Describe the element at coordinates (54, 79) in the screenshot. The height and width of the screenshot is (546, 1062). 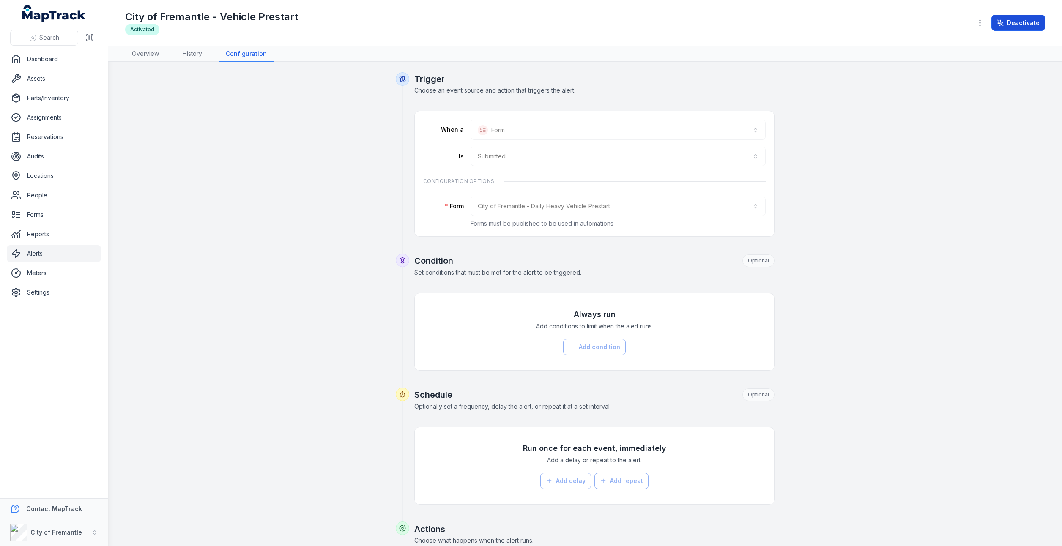
I see `a: Assets` at that location.